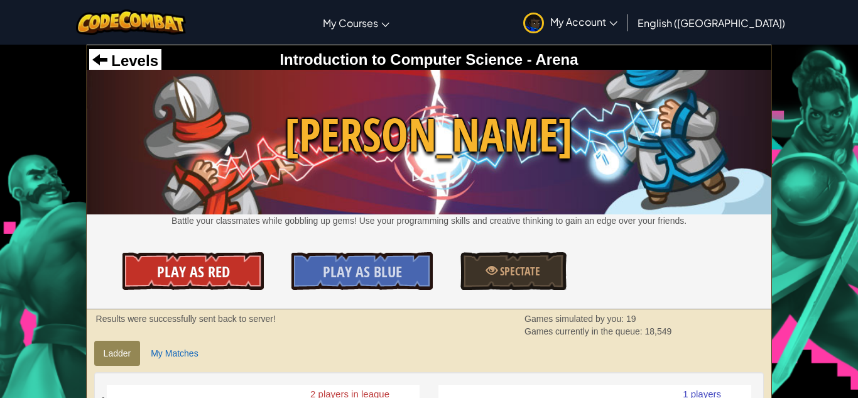 This screenshot has height=398, width=858. I want to click on a: My Courses, so click(356, 23).